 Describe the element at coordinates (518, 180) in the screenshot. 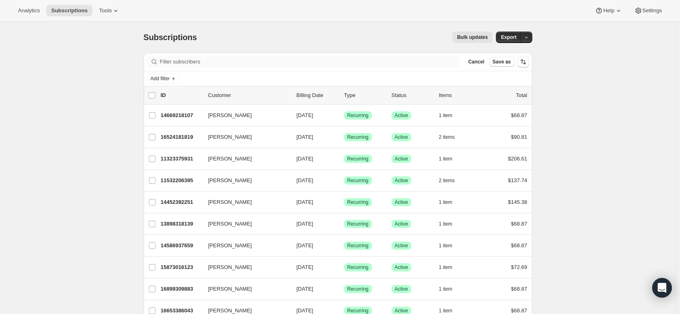

I see `span: $137.74` at that location.